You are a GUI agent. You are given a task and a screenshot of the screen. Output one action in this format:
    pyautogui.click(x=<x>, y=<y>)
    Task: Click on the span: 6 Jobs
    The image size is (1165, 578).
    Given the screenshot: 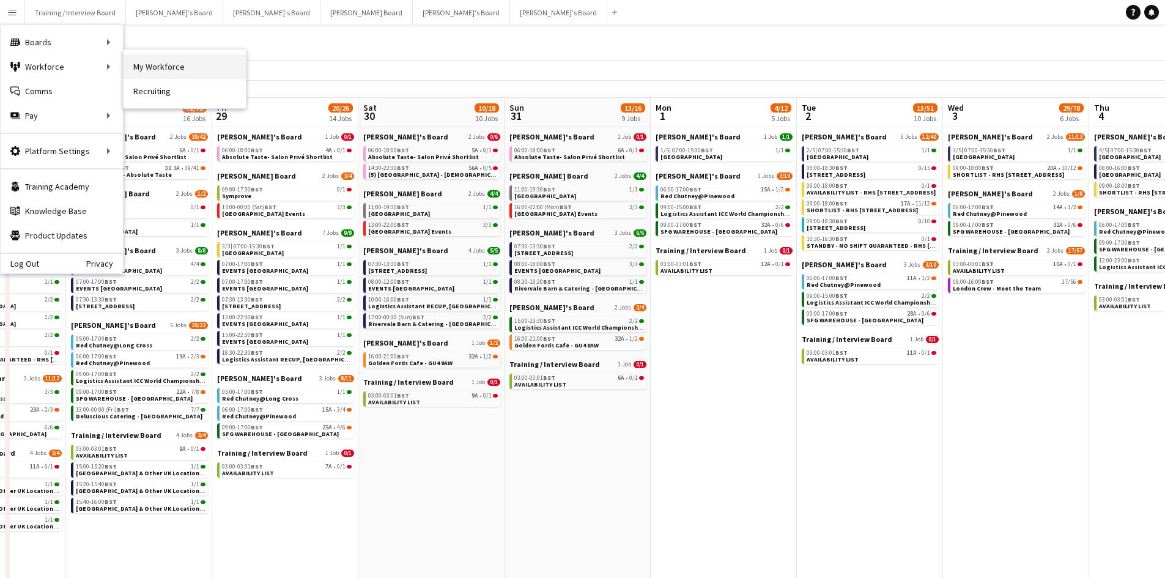 What is the action you would take?
    pyautogui.click(x=909, y=137)
    